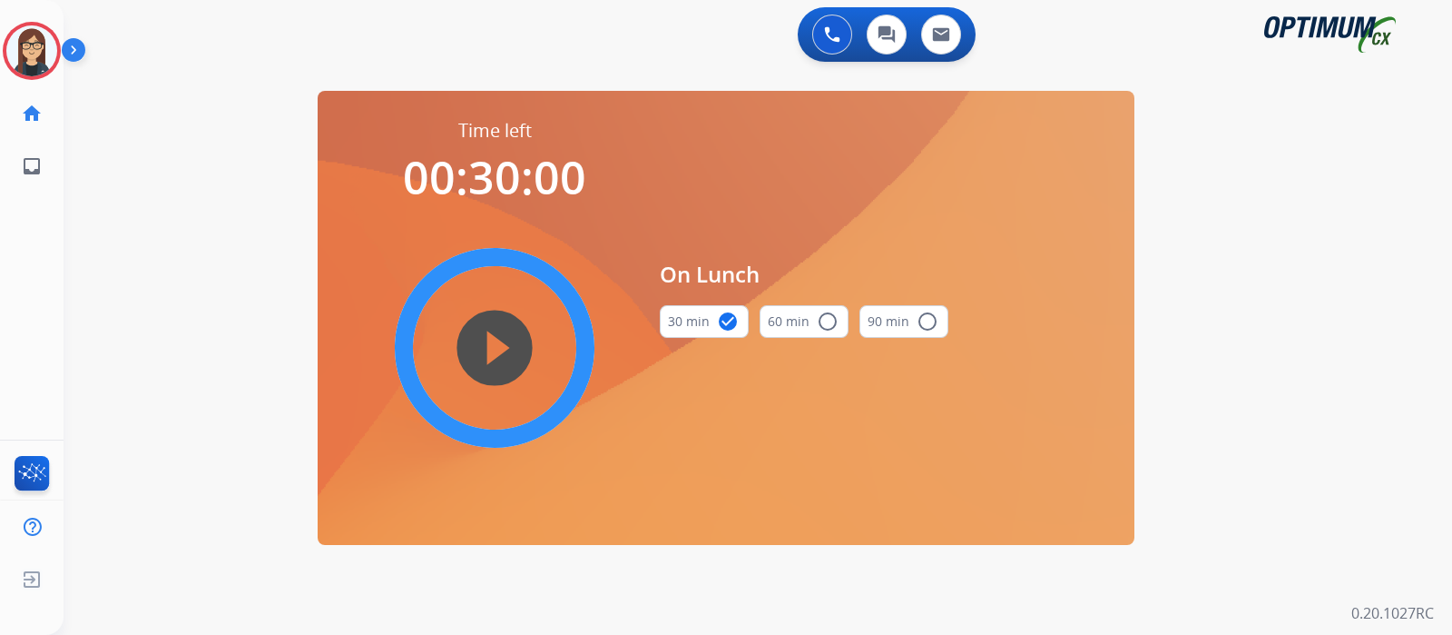  What do you see at coordinates (804, 274) in the screenshot?
I see `span: On Lunch` at bounding box center [804, 274].